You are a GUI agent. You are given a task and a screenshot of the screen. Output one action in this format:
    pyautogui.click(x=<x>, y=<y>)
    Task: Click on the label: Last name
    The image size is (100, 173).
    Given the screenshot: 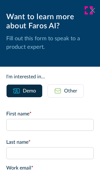 What is the action you would take?
    pyautogui.click(x=50, y=142)
    